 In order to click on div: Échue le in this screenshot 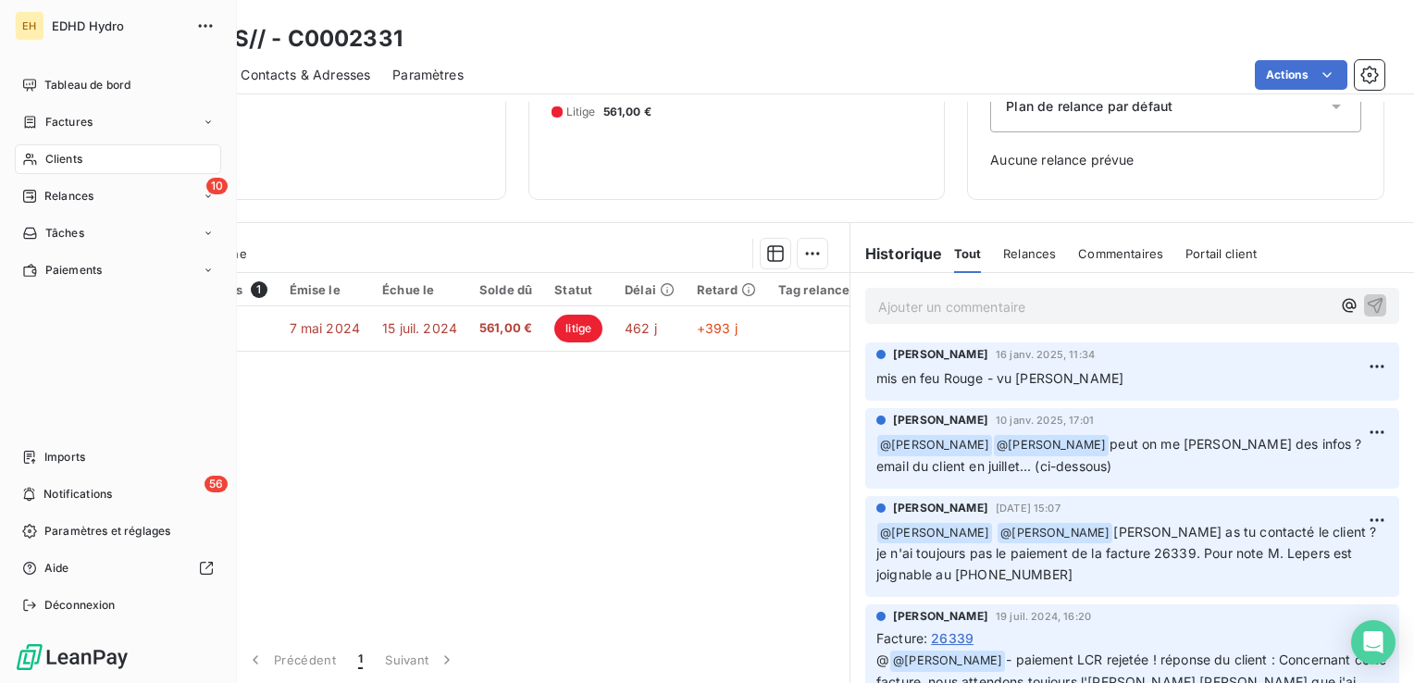, I will do `click(419, 290)`.